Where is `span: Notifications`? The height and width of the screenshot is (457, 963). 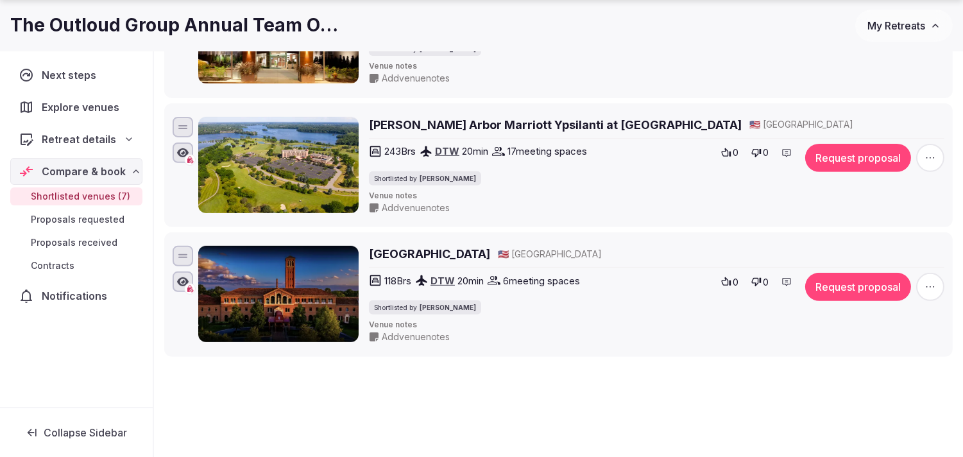 span: Notifications is located at coordinates (77, 296).